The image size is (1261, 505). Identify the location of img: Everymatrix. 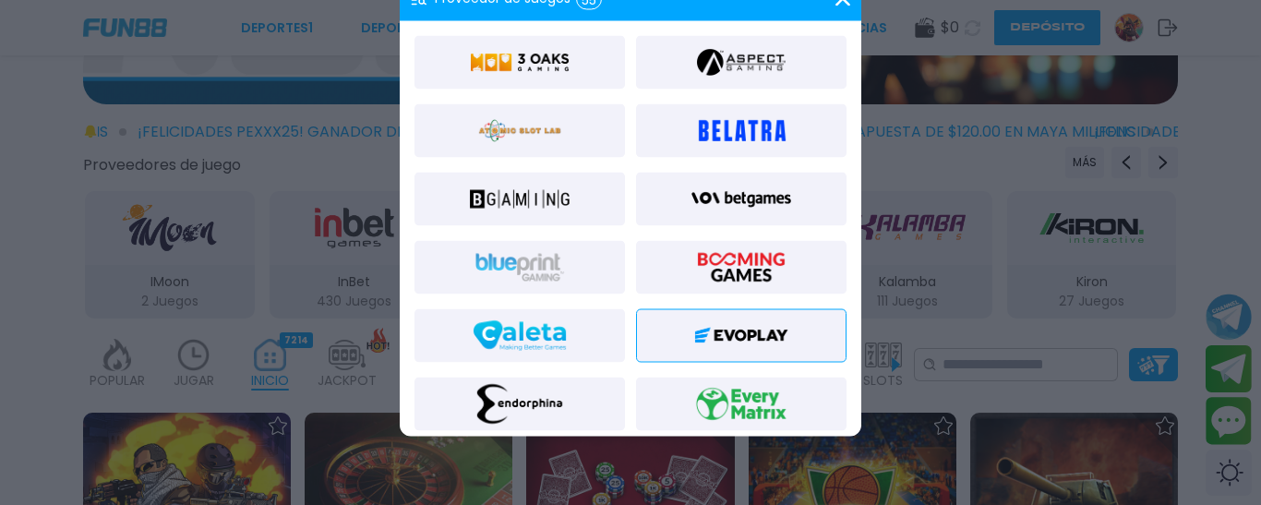
(741, 403).